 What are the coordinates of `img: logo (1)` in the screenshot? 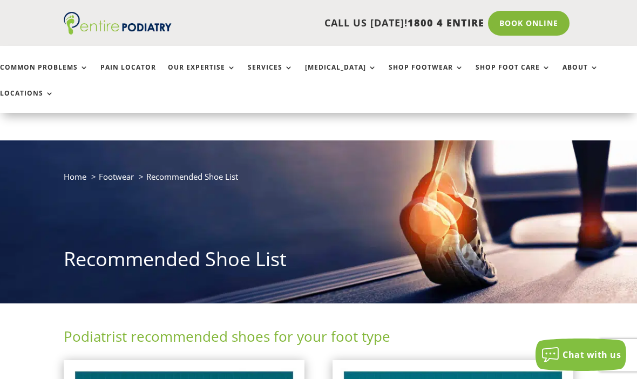 It's located at (118, 23).